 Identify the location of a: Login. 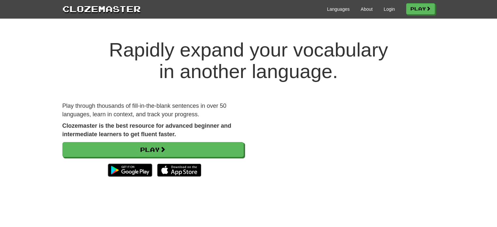
(389, 9).